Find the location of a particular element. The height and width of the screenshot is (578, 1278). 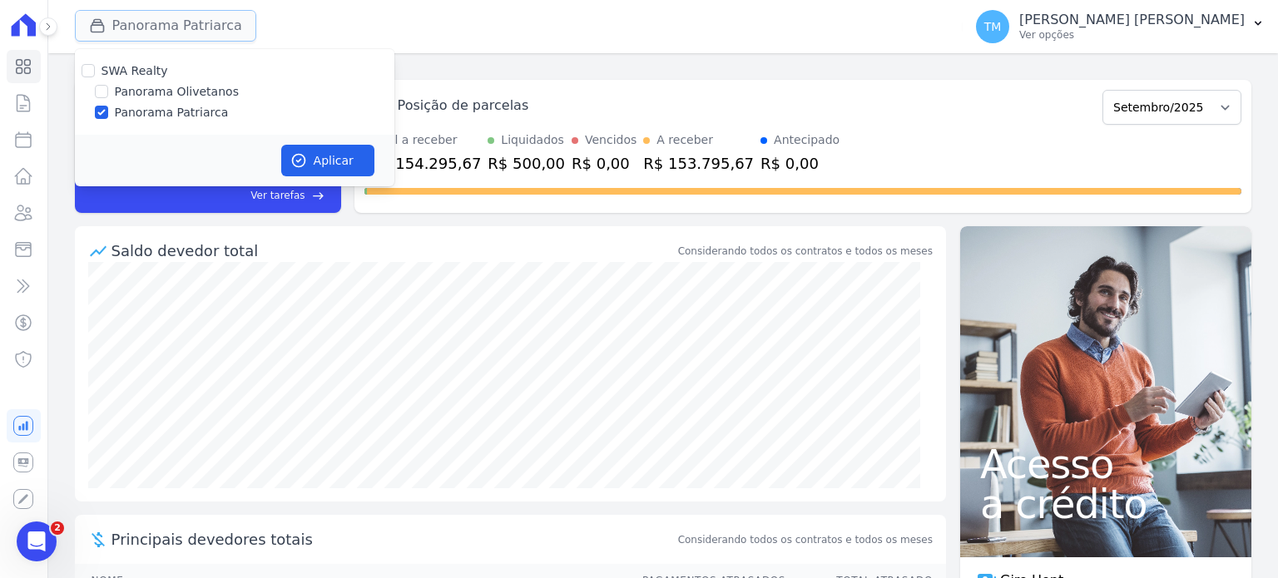

div: Posição de parcelas is located at coordinates (463, 106).